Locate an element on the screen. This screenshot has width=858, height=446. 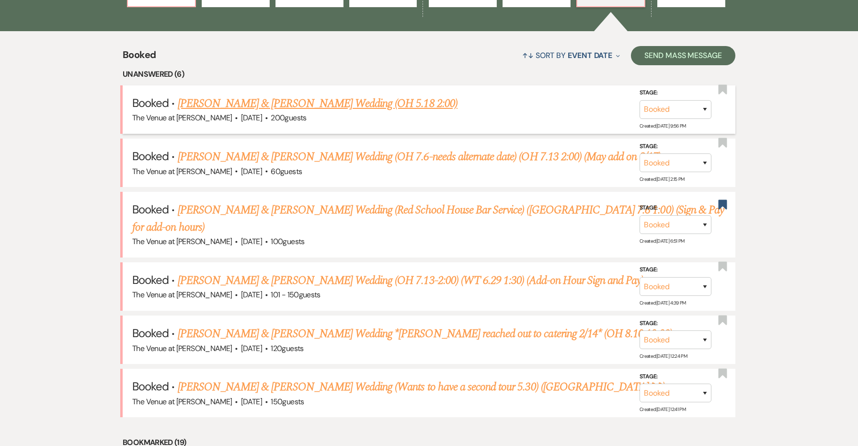
button: Send Mass Message is located at coordinates (683, 56).